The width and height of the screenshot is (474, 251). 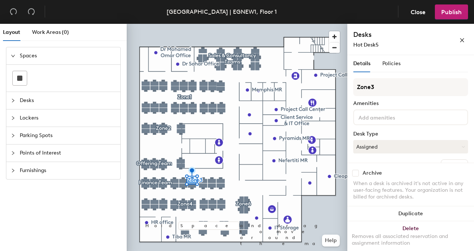 What do you see at coordinates (13, 12) in the screenshot?
I see `span: undo` at bounding box center [13, 12].